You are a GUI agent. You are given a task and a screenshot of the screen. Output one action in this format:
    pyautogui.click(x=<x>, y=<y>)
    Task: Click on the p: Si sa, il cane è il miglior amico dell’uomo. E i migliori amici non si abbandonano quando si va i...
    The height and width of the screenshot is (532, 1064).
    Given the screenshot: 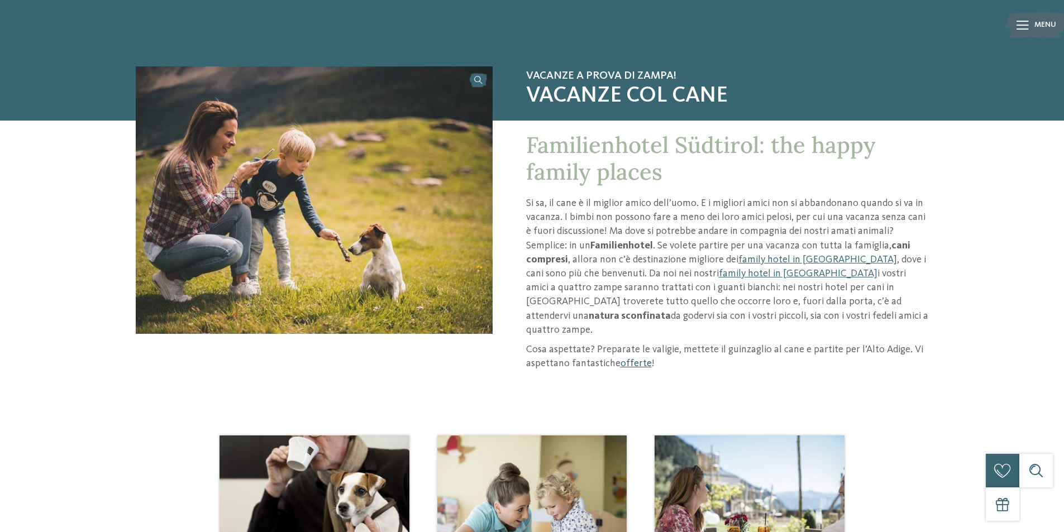 What is the action you would take?
    pyautogui.click(x=727, y=267)
    